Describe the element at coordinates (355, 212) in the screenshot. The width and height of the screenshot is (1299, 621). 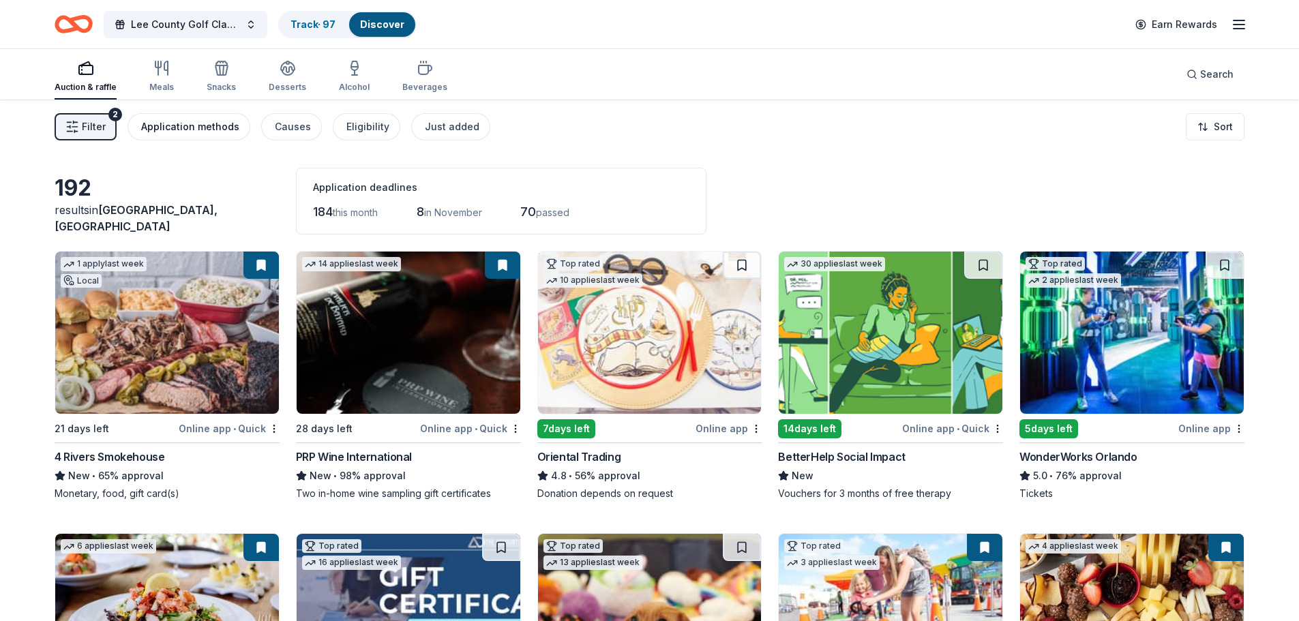
I see `span: this month` at that location.